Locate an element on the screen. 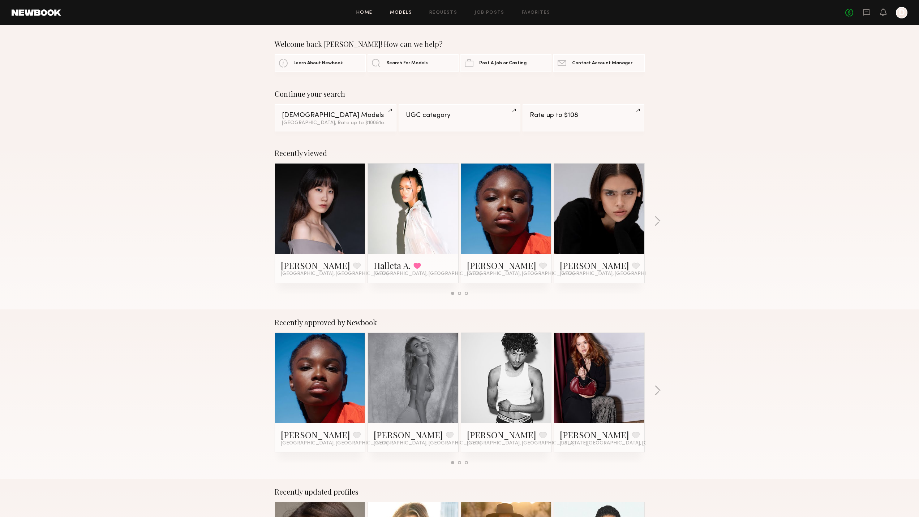 The image size is (919, 517). span: Post A Job or Casting is located at coordinates (502, 63).